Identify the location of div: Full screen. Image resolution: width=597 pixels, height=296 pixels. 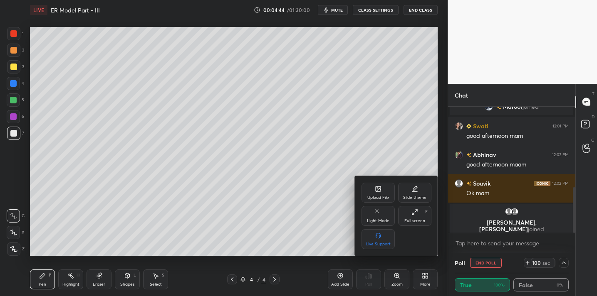
(415, 221).